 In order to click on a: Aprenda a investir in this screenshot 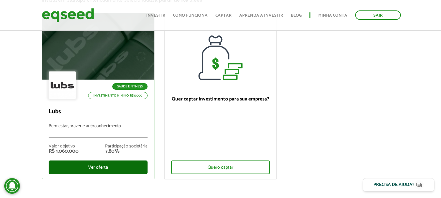, I will do `click(261, 15)`.